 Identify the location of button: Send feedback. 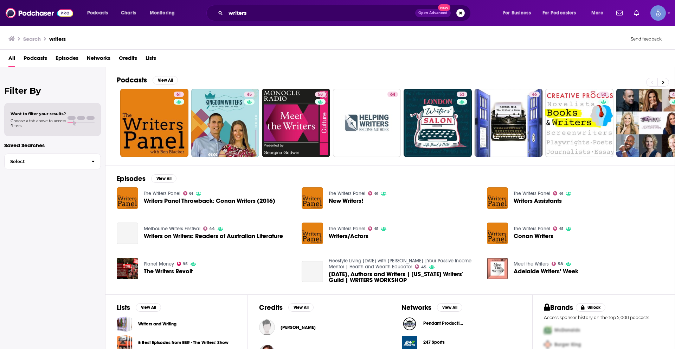
(646, 39).